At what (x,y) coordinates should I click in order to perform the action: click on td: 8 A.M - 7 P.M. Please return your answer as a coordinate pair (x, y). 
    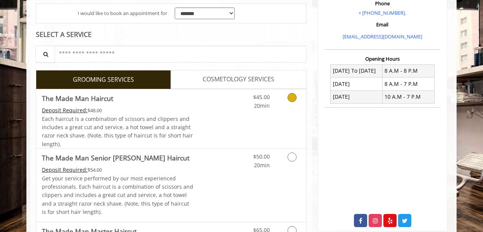
    Looking at the image, I should click on (408, 84).